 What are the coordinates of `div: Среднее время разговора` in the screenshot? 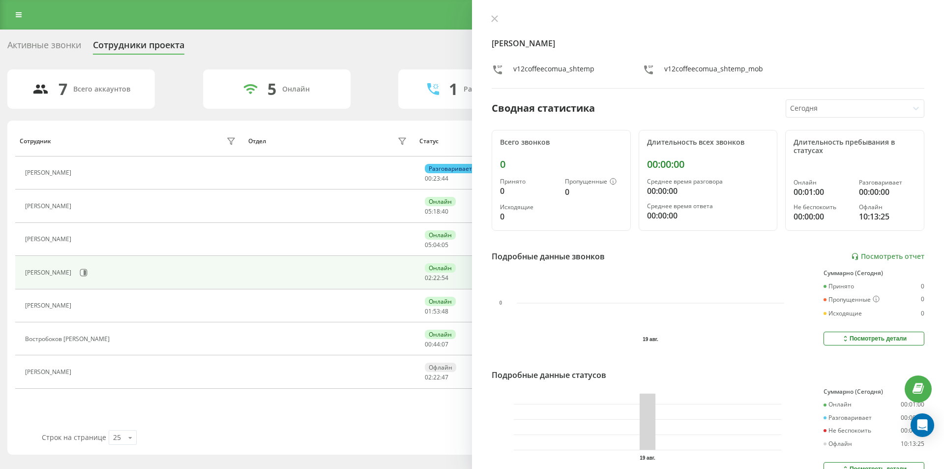 It's located at (708, 181).